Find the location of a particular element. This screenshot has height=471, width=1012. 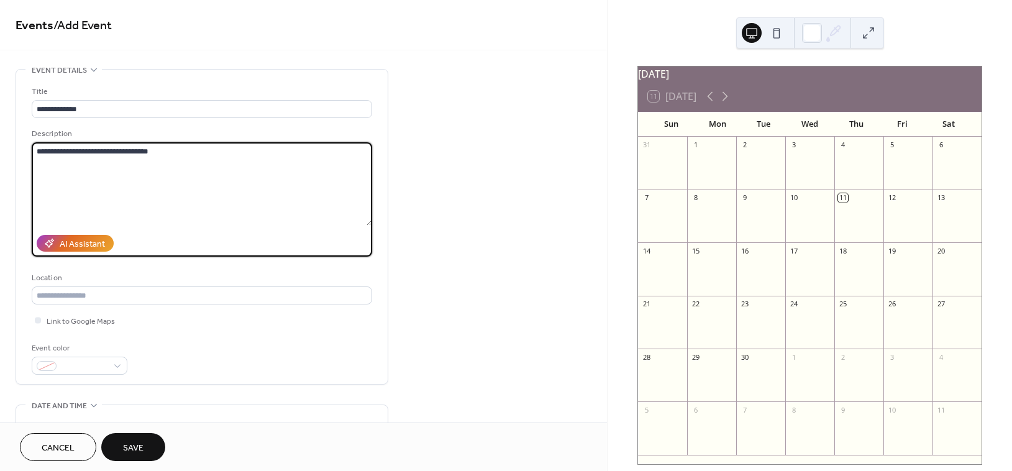

div: 21 is located at coordinates (646, 304).